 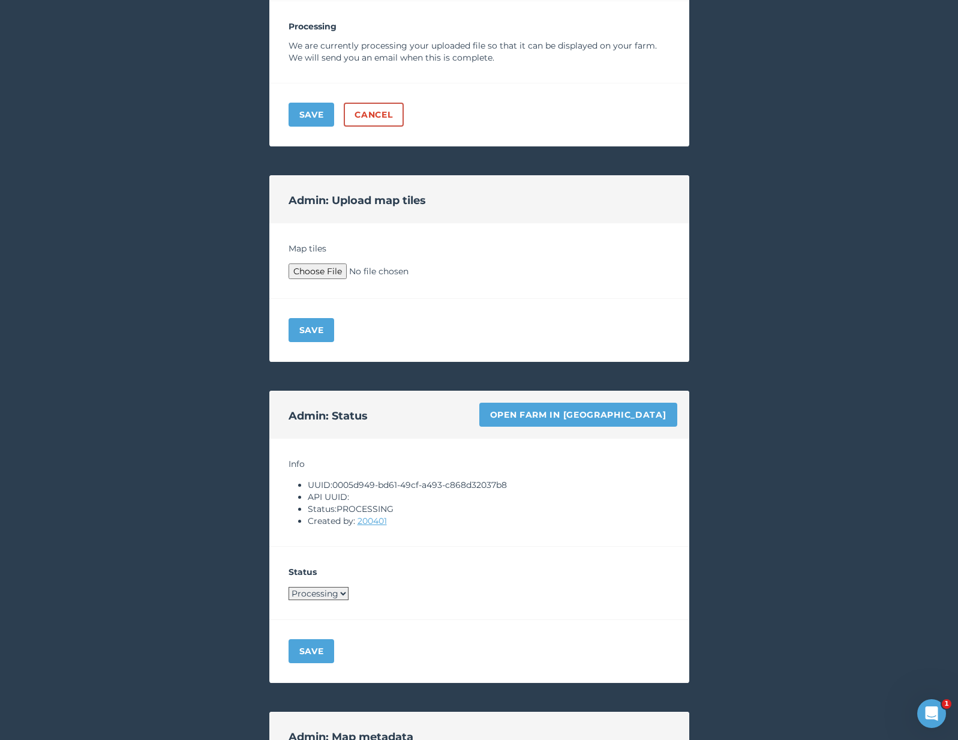 I want to click on li: API UUID:, so click(x=489, y=497).